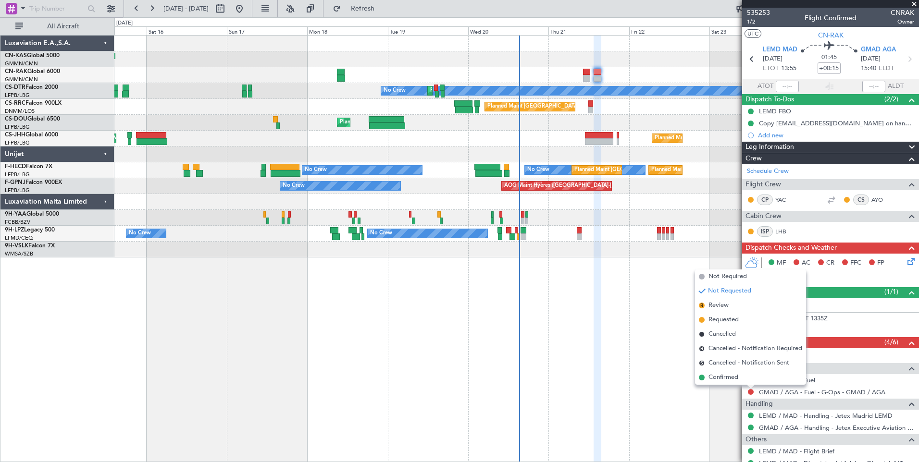  What do you see at coordinates (19, 254) in the screenshot?
I see `a: WMSA/SZB` at bounding box center [19, 254].